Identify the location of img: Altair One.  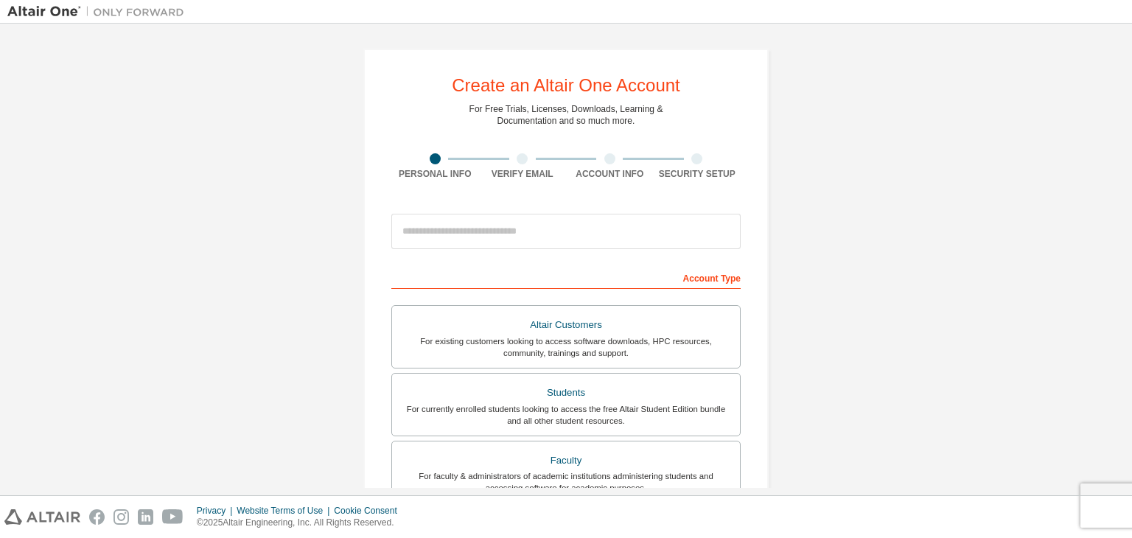
(100, 12).